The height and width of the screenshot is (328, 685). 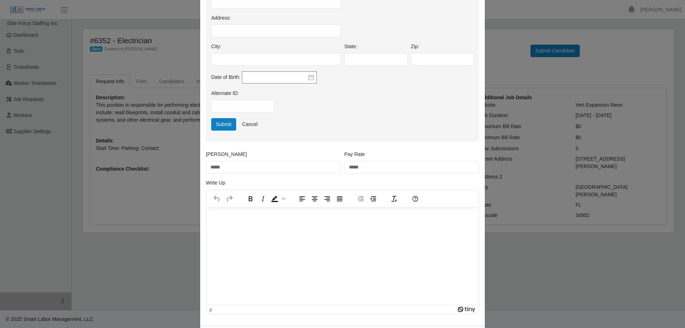 What do you see at coordinates (340, 199) in the screenshot?
I see `button: Justify` at bounding box center [340, 199].